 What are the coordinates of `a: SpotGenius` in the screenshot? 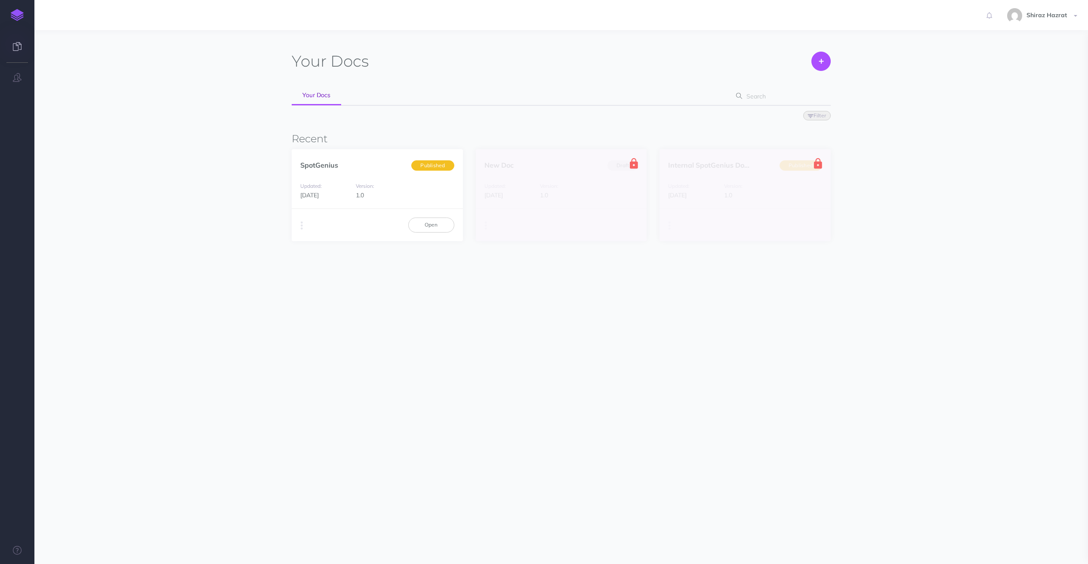 It's located at (319, 165).